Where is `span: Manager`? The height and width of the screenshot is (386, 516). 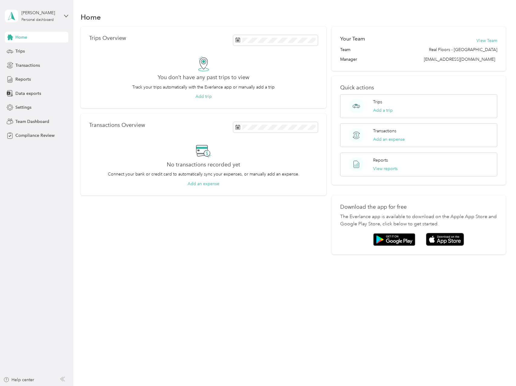
span: Manager is located at coordinates (349, 59).